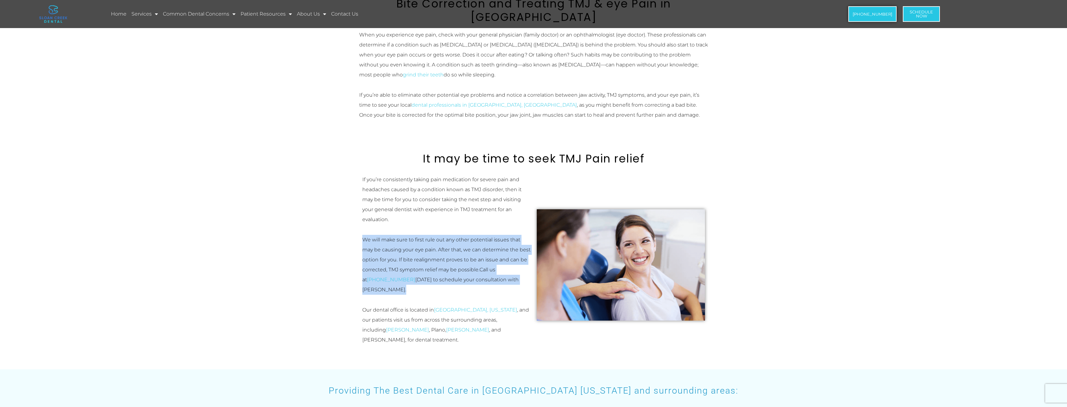 Image resolution: width=1067 pixels, height=407 pixels. What do you see at coordinates (199, 14) in the screenshot?
I see `a: Common Dental Concerns` at bounding box center [199, 14].